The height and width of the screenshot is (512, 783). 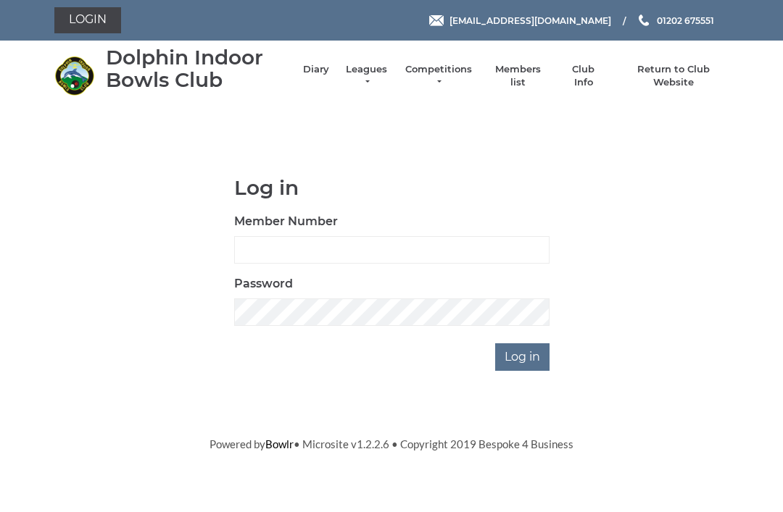 What do you see at coordinates (279, 444) in the screenshot?
I see `a: Bowlr` at bounding box center [279, 444].